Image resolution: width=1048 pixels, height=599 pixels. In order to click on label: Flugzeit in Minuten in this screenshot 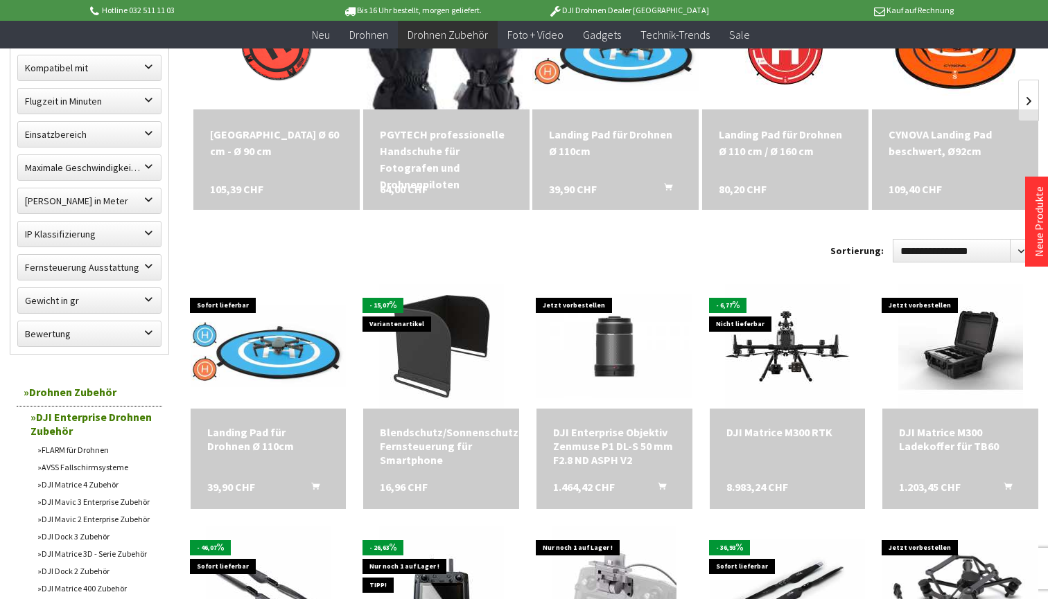, I will do `click(89, 101)`.